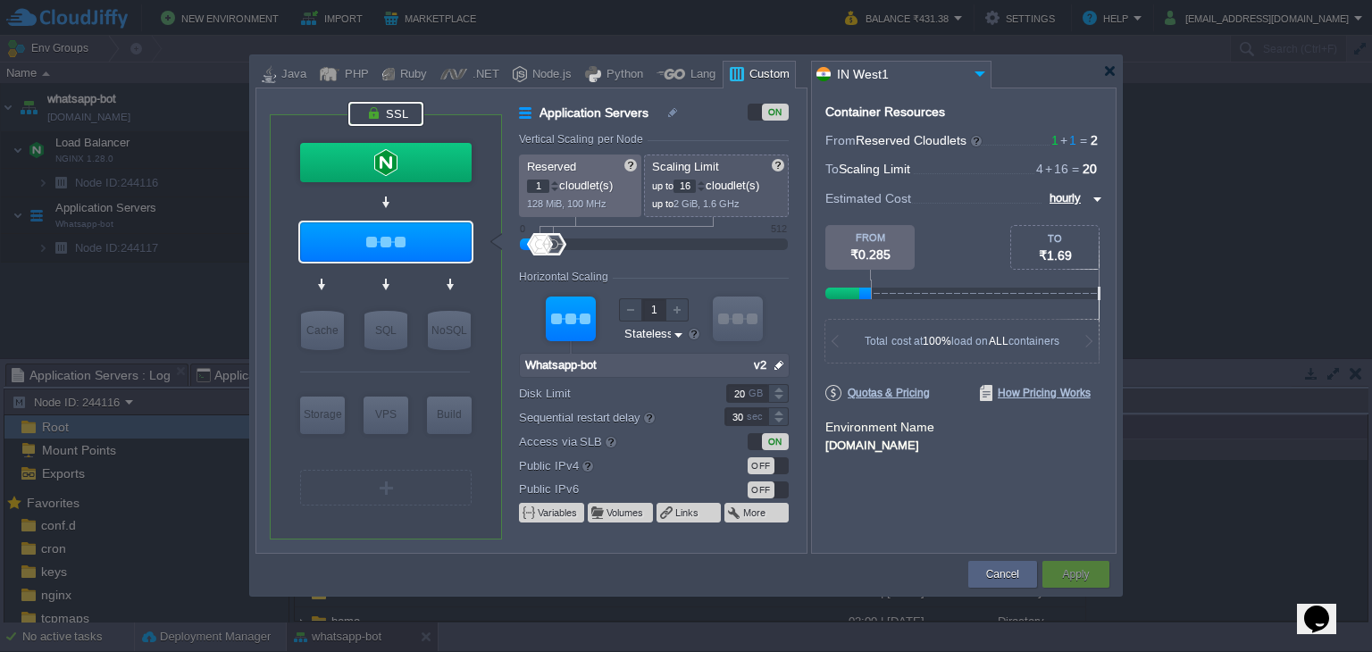 The image size is (1372, 652). I want to click on label: Access via SLB, so click(609, 441).